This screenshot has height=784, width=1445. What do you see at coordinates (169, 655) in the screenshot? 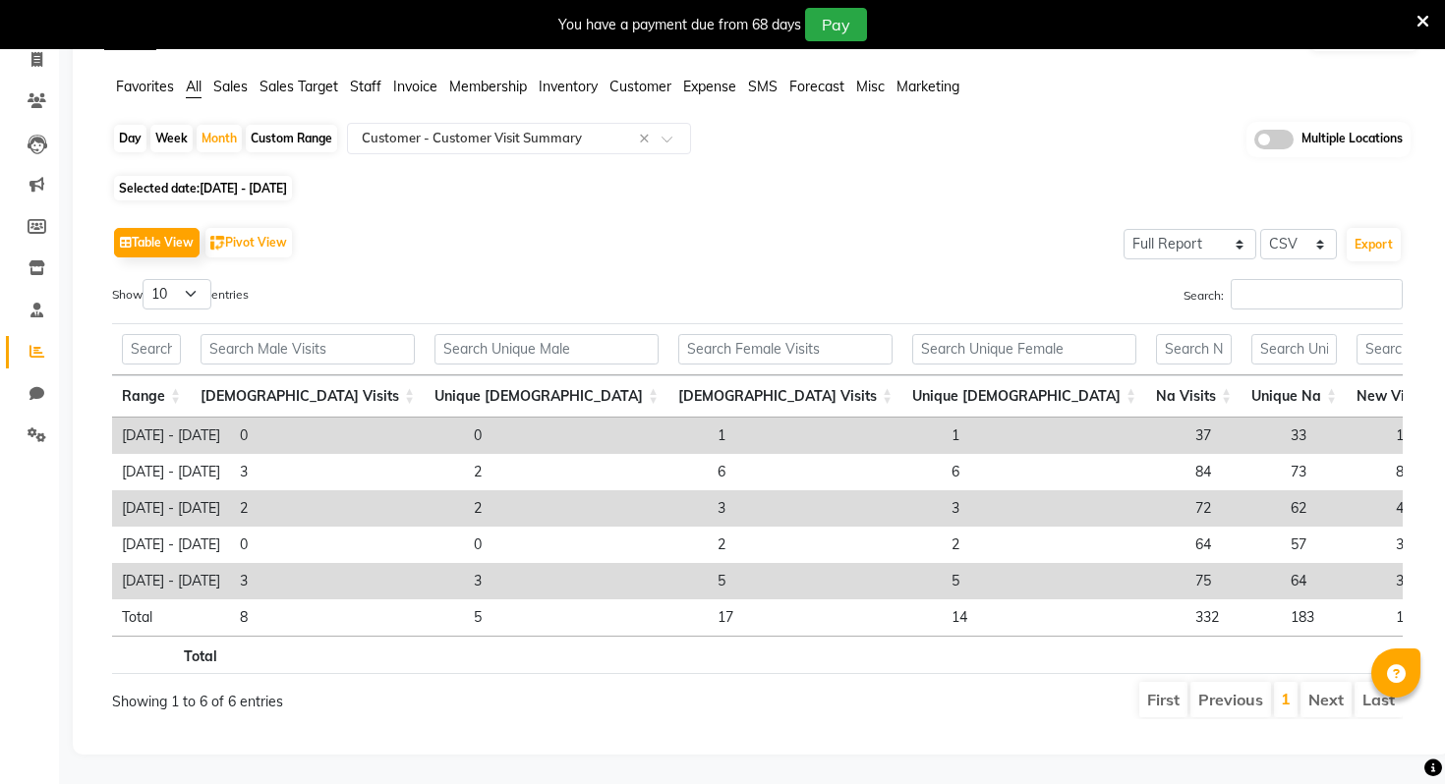
I see `th: Total` at bounding box center [169, 655].